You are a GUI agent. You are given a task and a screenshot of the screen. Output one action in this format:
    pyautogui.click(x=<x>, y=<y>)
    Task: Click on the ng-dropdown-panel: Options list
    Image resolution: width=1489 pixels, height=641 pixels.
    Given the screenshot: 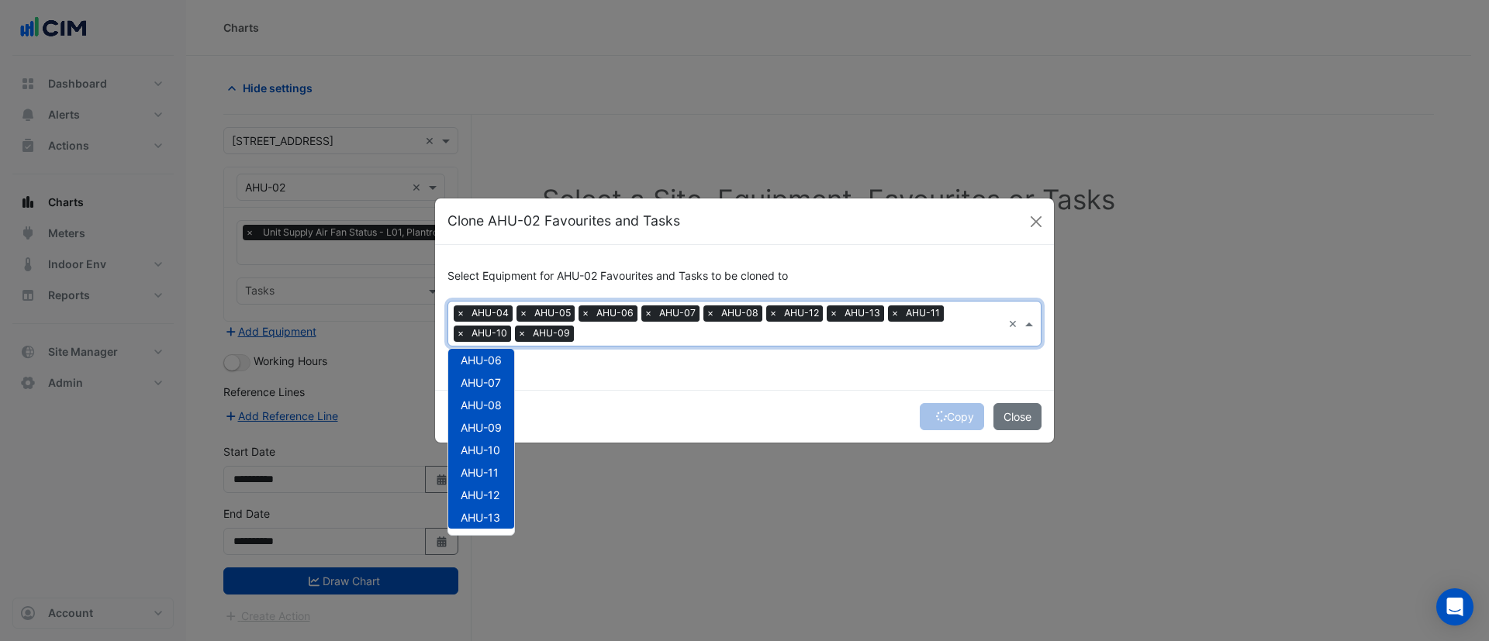 What is the action you would take?
    pyautogui.click(x=481, y=442)
    